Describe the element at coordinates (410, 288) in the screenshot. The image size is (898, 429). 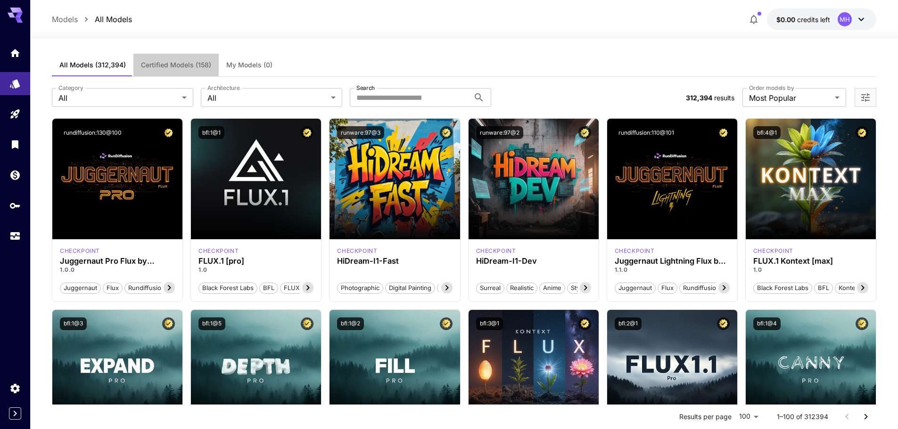
I see `button: Digital Painting` at that location.